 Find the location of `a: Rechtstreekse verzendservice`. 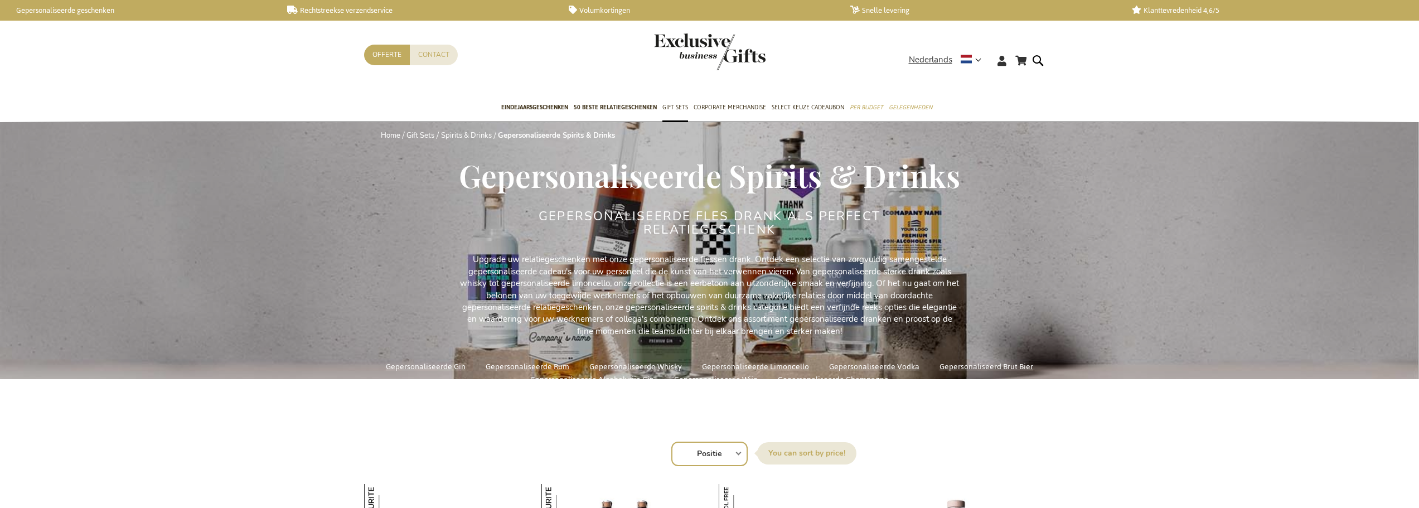

a: Rechtstreekse verzendservice is located at coordinates (419, 10).